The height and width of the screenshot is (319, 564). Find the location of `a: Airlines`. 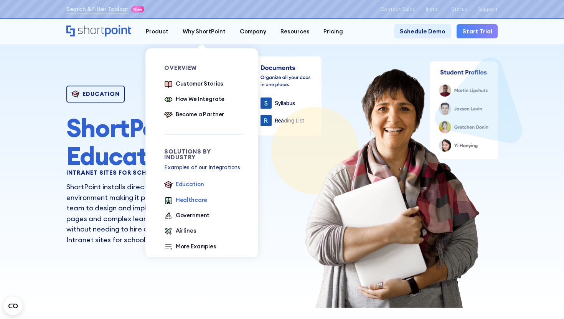

a: Airlines is located at coordinates (180, 232).